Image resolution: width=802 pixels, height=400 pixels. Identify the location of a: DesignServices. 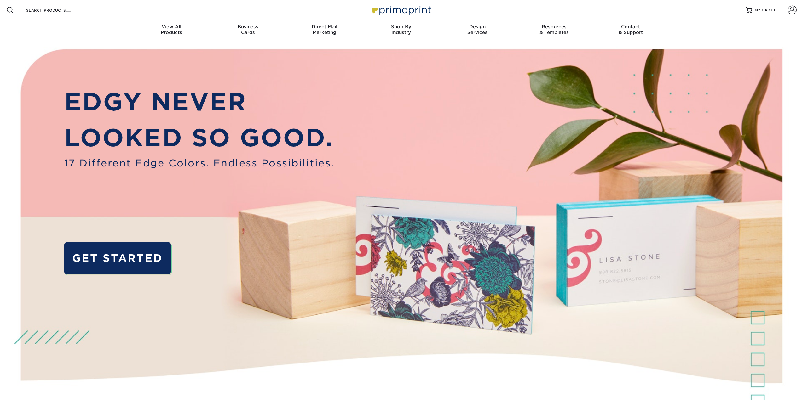
(477, 30).